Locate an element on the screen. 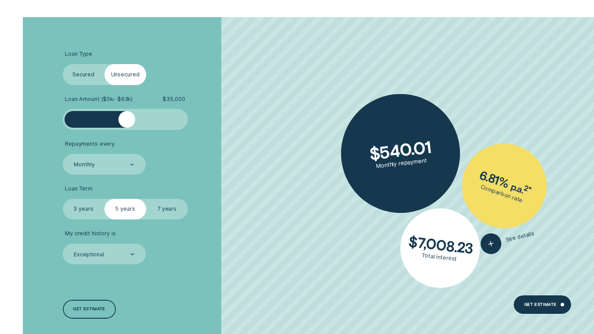 The height and width of the screenshot is (334, 594). span: Loan Type is located at coordinates (79, 54).